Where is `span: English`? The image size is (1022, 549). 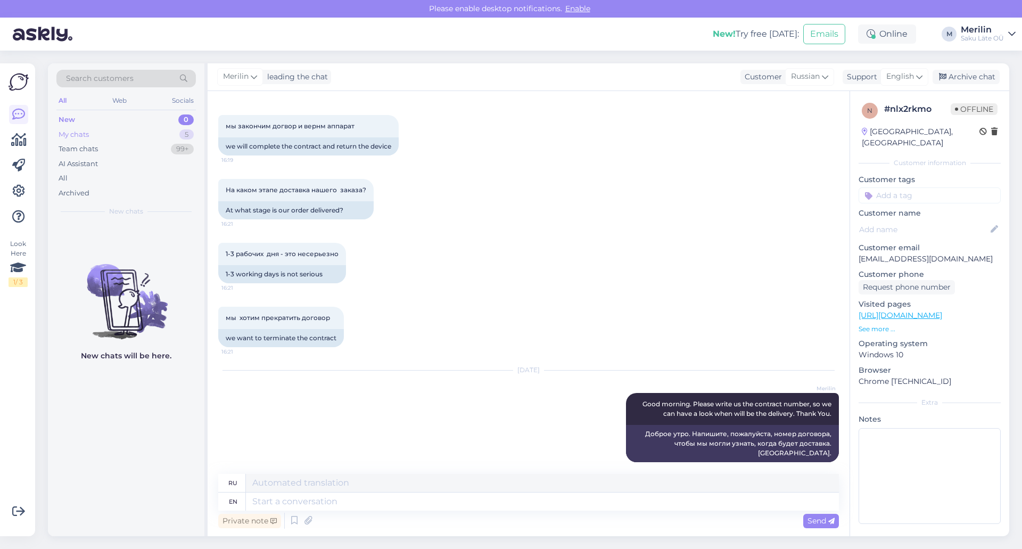
span: English is located at coordinates (900, 77).